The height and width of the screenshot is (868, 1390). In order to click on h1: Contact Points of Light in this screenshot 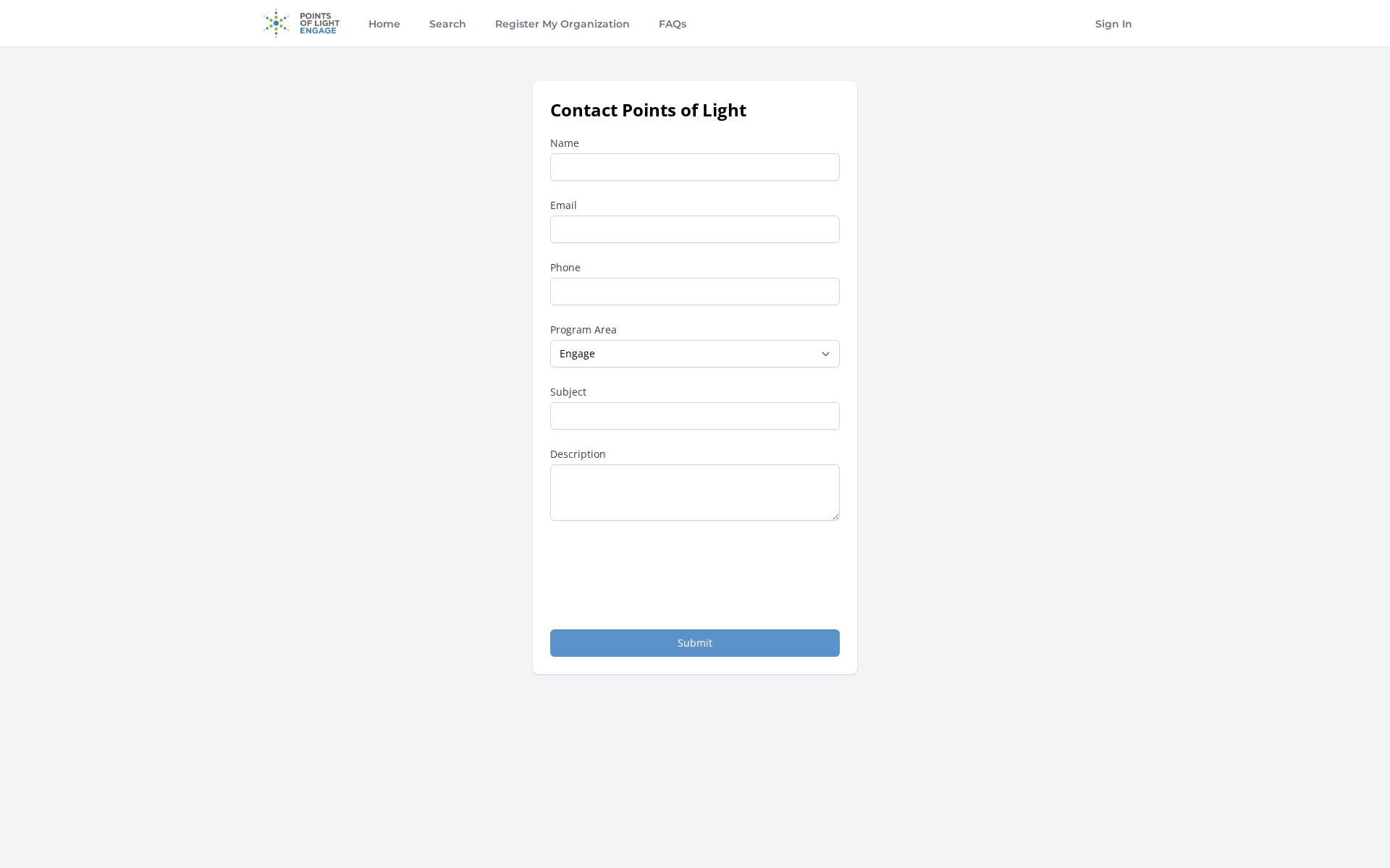, I will do `click(695, 110)`.